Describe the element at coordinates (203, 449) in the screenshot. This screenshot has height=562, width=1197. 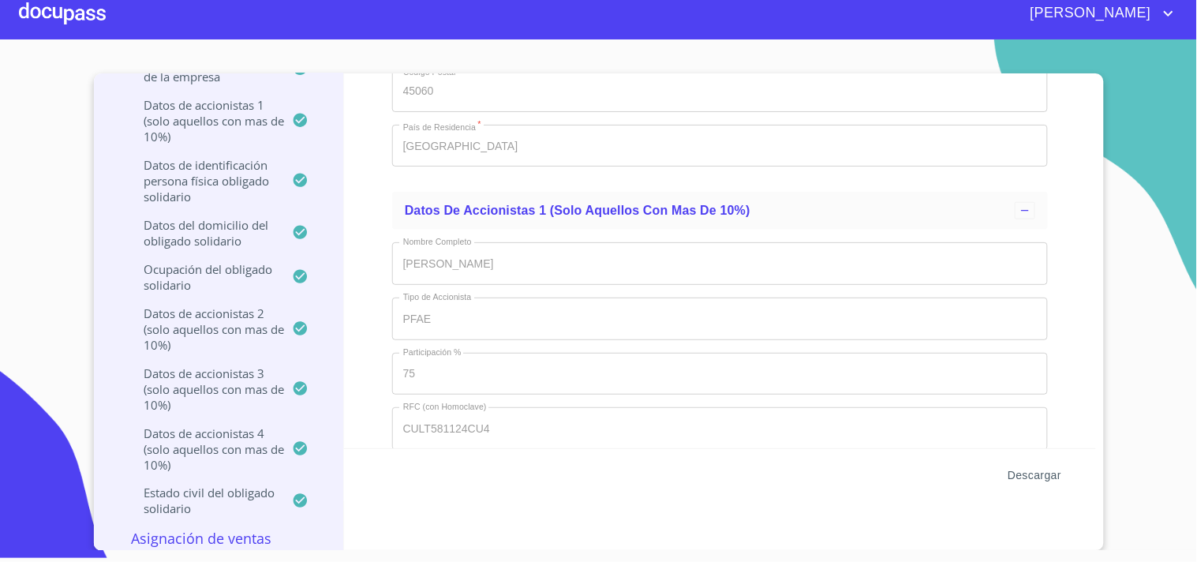
I see `p: Datos de accionistas 4 (solo aquellos con mas de 10%)` at that location.